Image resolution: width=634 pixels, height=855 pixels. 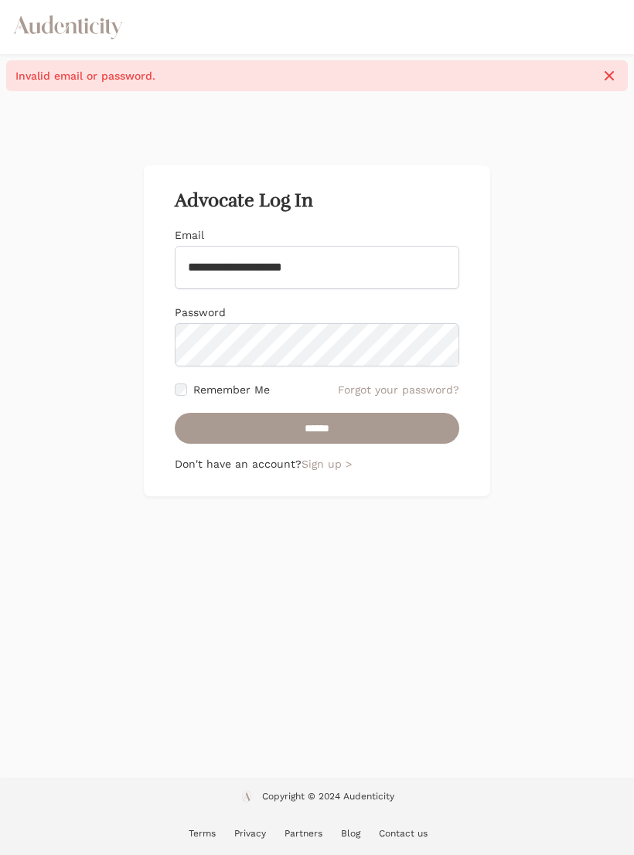 I want to click on a: Blog, so click(x=350, y=833).